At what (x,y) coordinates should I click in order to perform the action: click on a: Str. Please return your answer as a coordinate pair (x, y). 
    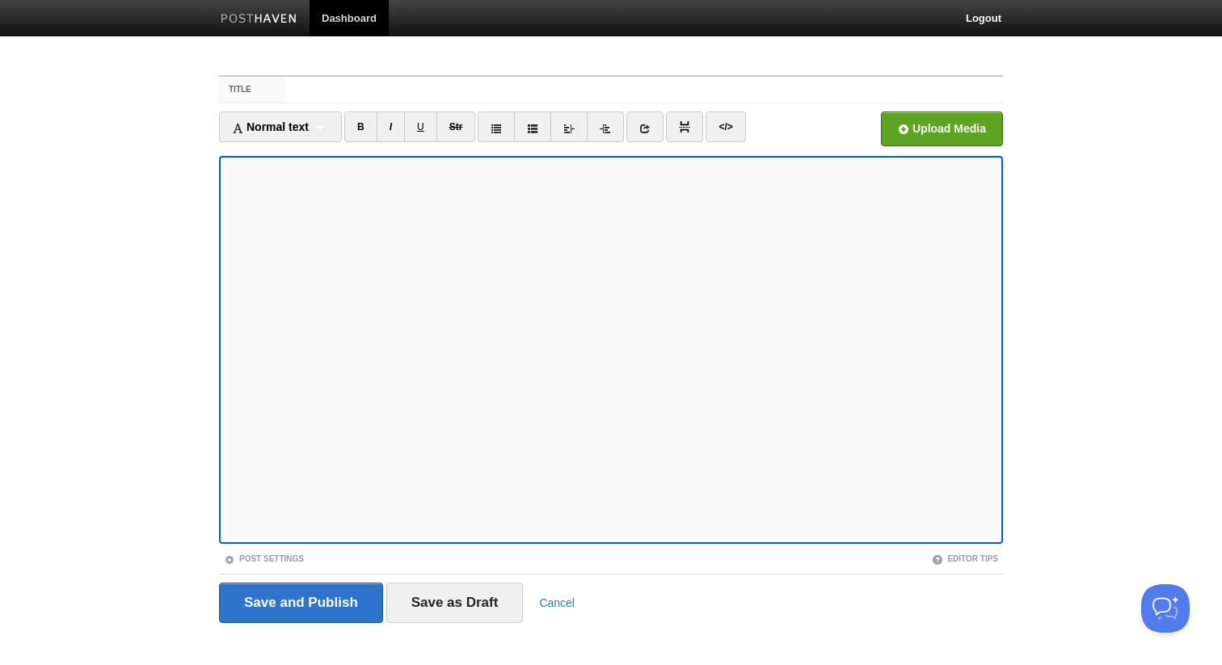
    Looking at the image, I should click on (456, 127).